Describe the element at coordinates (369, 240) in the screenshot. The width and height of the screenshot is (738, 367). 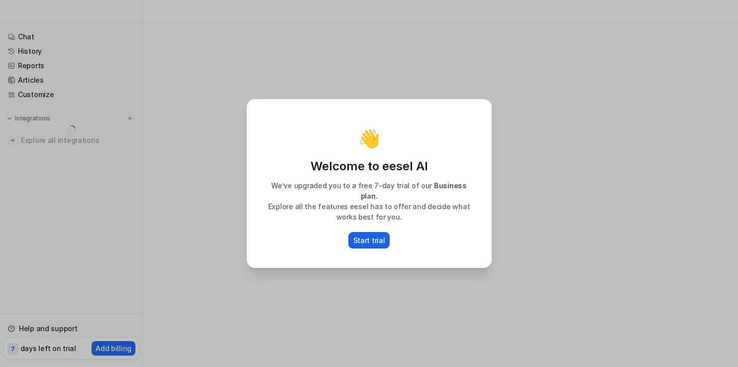
I see `button: Start trial` at that location.